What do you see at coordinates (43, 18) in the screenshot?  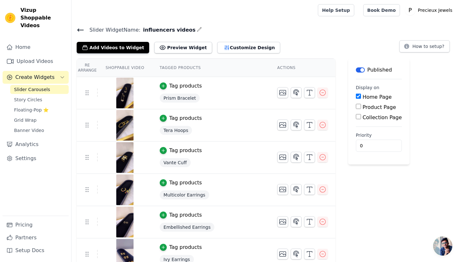 I see `span: Vizup Shoppable Videos` at bounding box center [43, 18].